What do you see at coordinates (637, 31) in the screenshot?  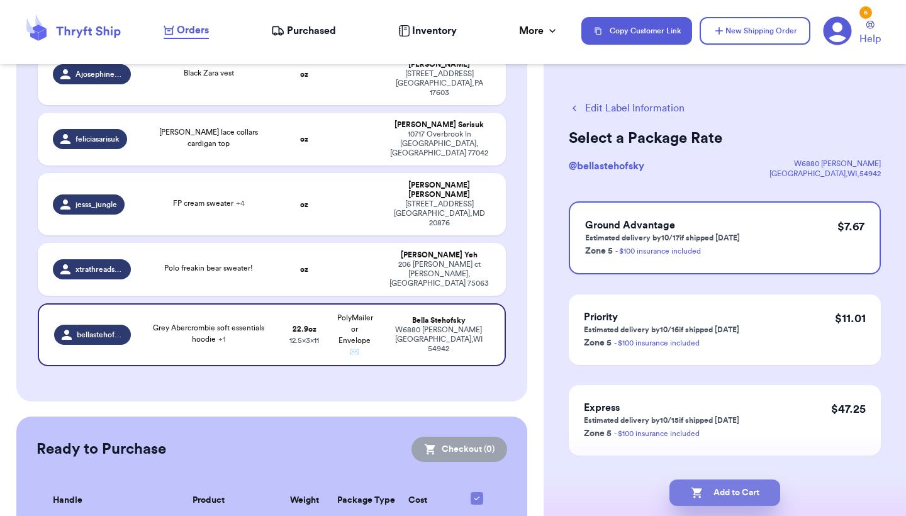 I see `button: Copy Customer Link` at bounding box center [637, 31].